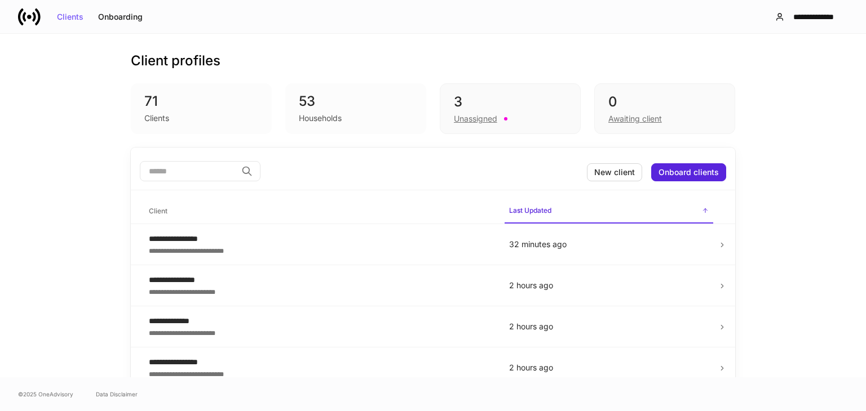 Image resolution: width=866 pixels, height=411 pixels. Describe the element at coordinates (609, 211) in the screenshot. I see `span: Last Updated` at that location.